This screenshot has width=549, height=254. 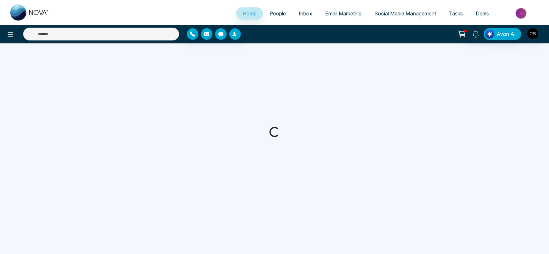 I want to click on button: Avon AI, so click(x=502, y=34).